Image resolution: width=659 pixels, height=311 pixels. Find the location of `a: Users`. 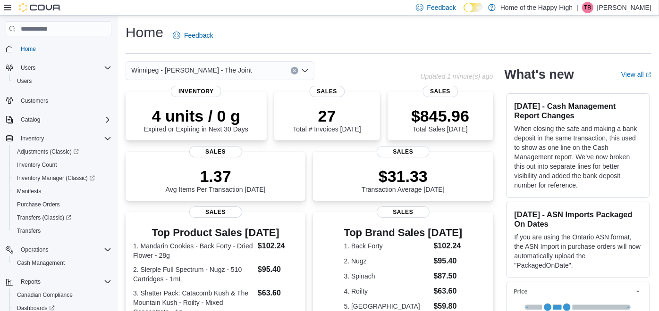

a: Users is located at coordinates (24, 81).